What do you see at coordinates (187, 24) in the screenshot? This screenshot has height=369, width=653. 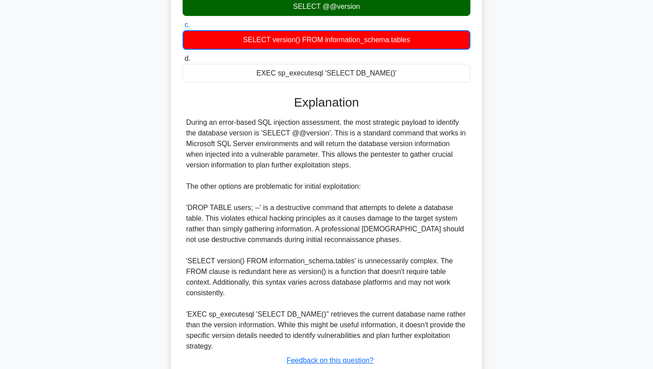 I see `span: c.` at bounding box center [187, 24].